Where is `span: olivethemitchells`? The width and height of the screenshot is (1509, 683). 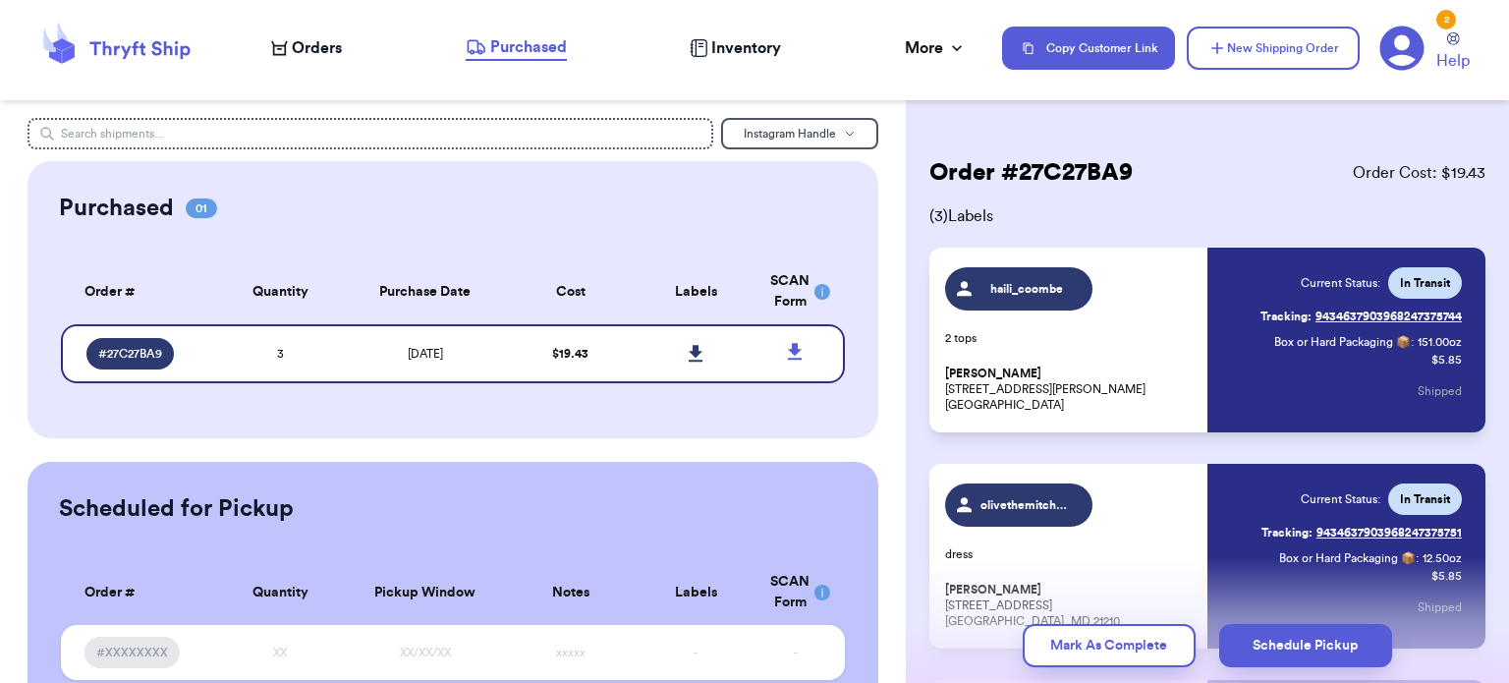 span: olivethemitchells is located at coordinates (1027, 505).